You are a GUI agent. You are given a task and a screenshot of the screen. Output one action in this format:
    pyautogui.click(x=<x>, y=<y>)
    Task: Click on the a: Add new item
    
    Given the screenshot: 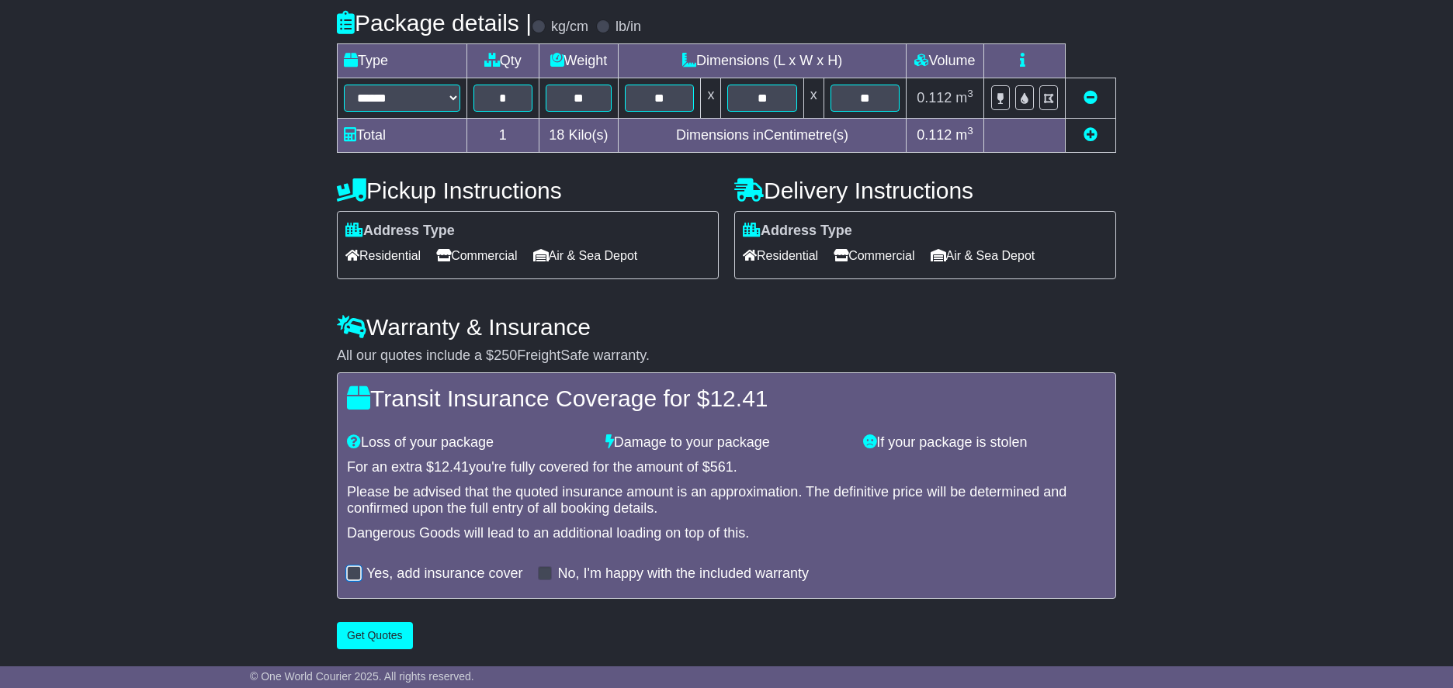 What is the action you would take?
    pyautogui.click(x=1090, y=135)
    